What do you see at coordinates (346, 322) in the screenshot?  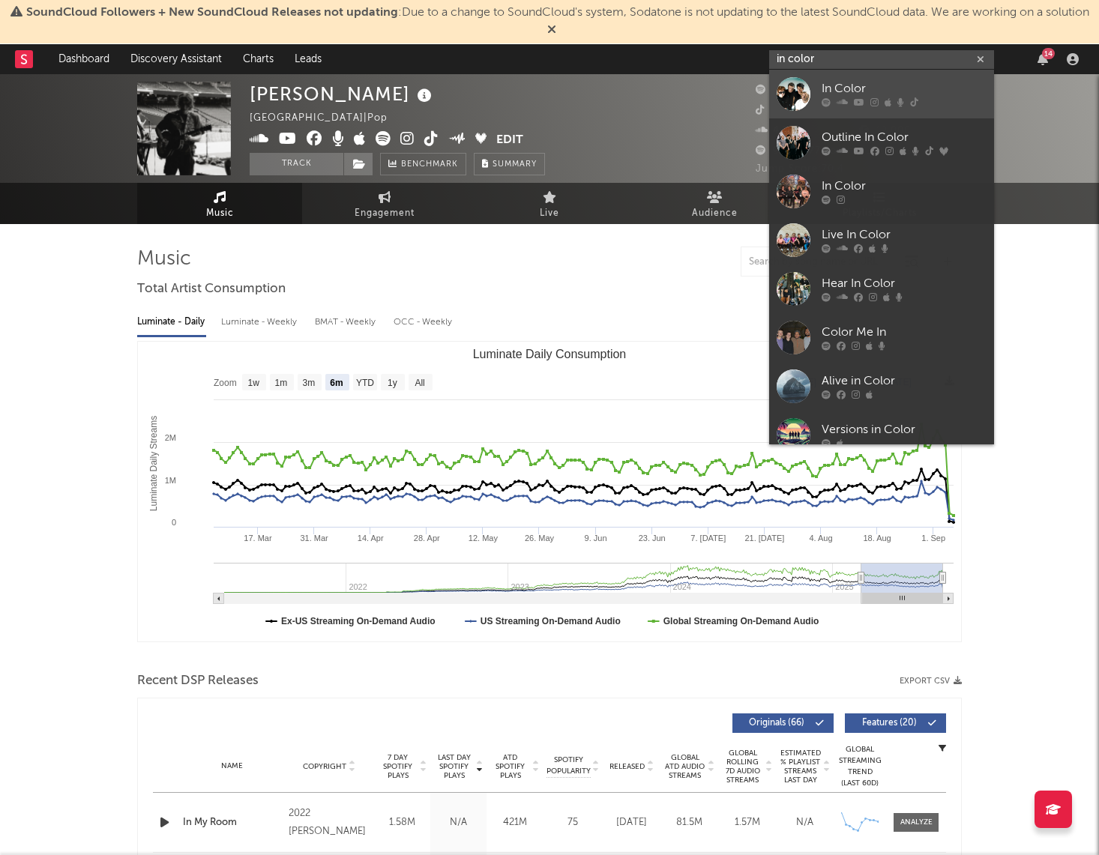 I see `div: BMAT - Weekly` at bounding box center [346, 322].